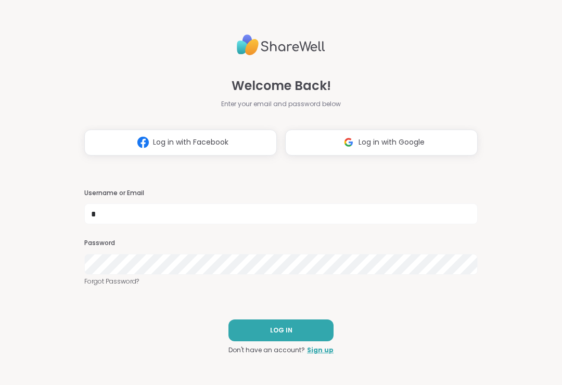 Image resolution: width=562 pixels, height=385 pixels. I want to click on span: Enter your email and password below, so click(281, 104).